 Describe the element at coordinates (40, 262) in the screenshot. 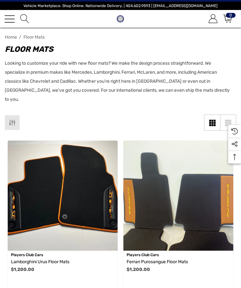

I see `span: Lamborghini Urus Floor Mats` at that location.